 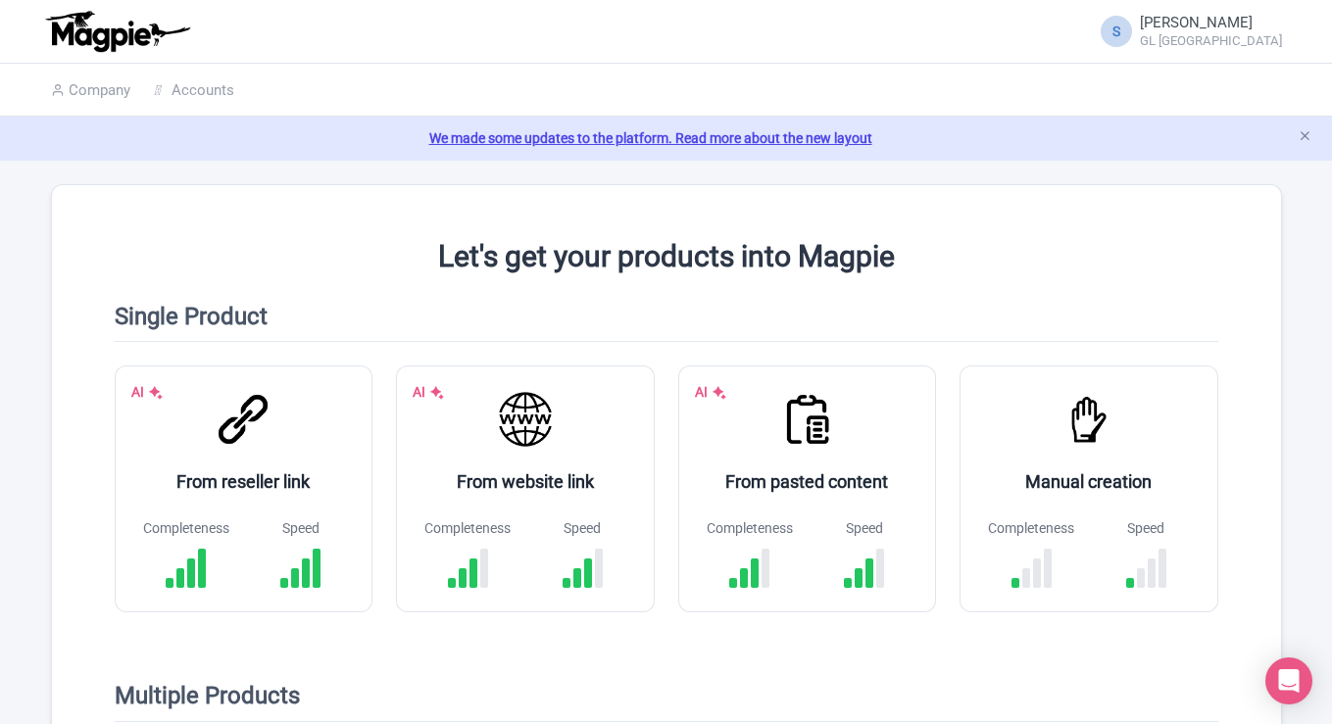 I want to click on img: logo-ab69f6fb50320c5b225c76a69d11143b.png, so click(x=117, y=31).